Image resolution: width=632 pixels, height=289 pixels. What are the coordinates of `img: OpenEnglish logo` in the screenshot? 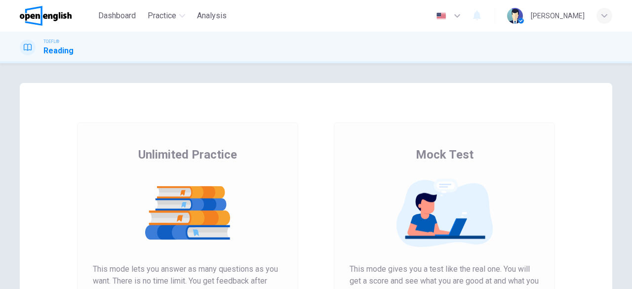 It's located at (45, 16).